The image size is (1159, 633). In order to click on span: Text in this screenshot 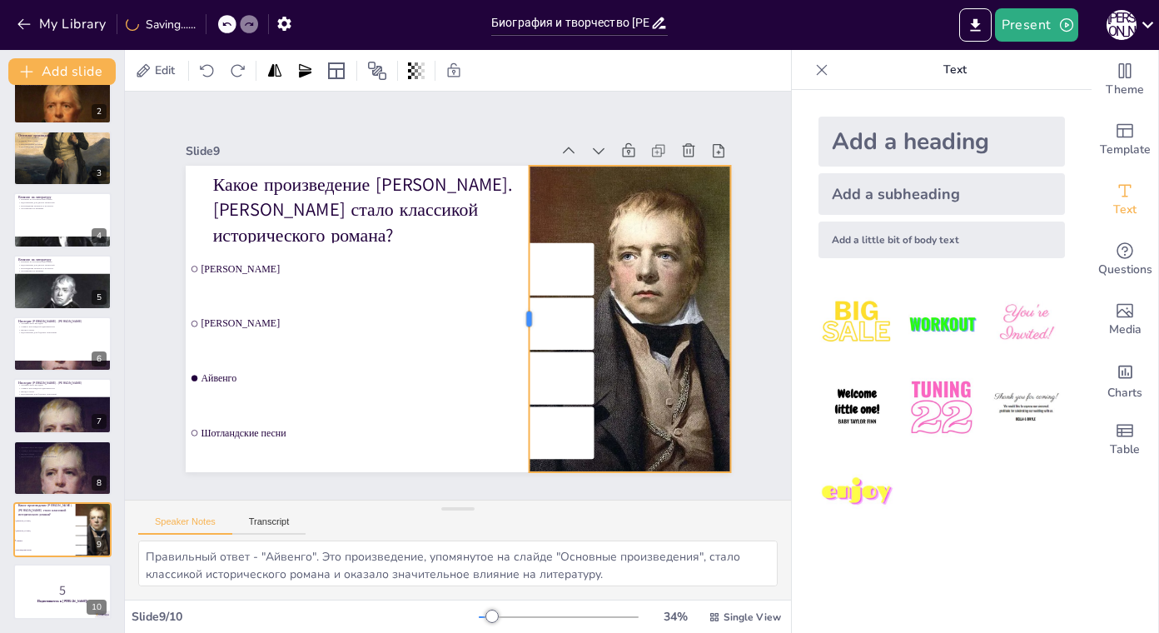, I will do `click(1125, 210)`.